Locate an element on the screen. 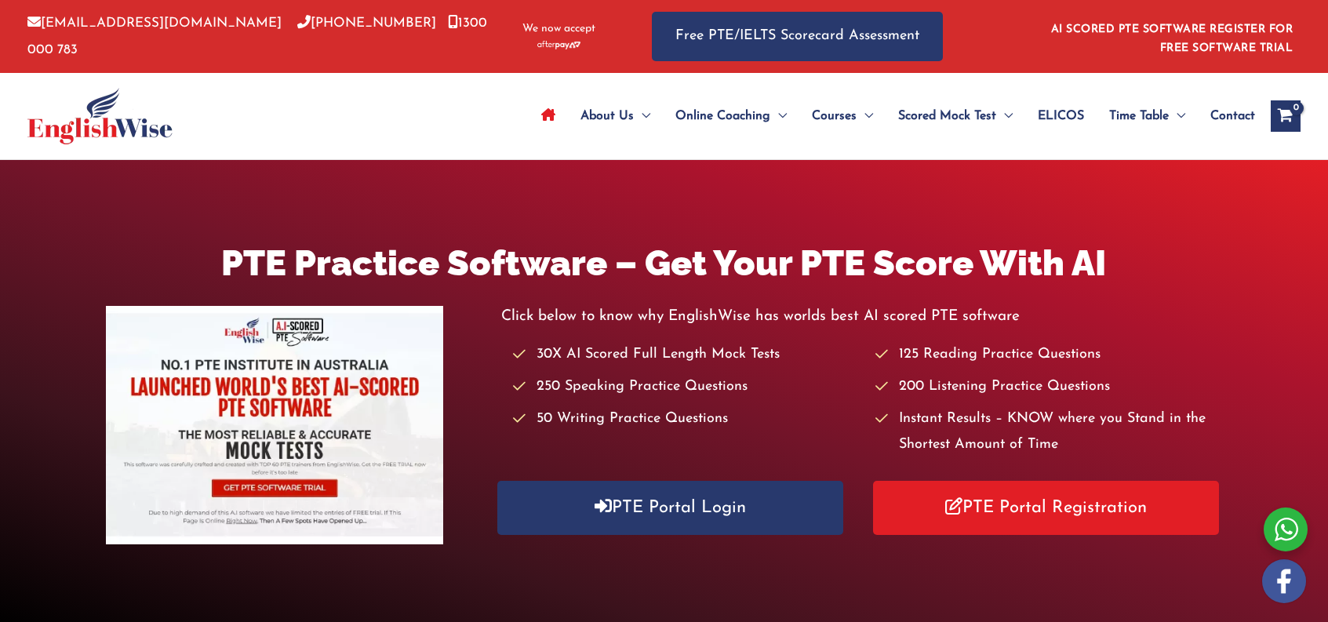  a: AI SCORED PTE SOFTWARE REGISTER FOR FREE SOFTWARE TRIAL is located at coordinates (1172, 38).